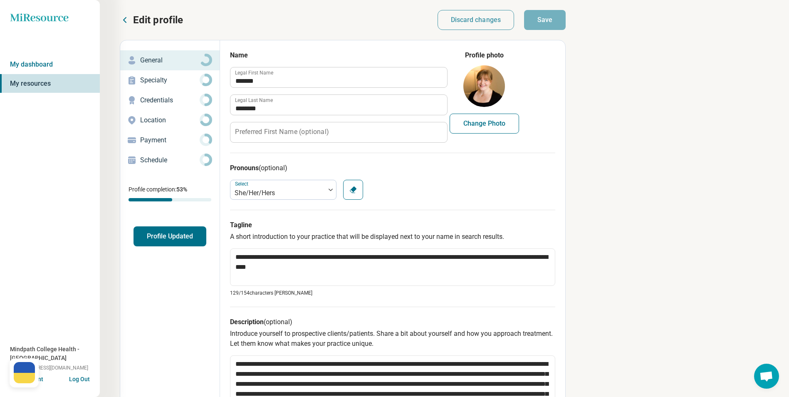  Describe the element at coordinates (278, 193) in the screenshot. I see `div: She/Her/Hers` at that location.